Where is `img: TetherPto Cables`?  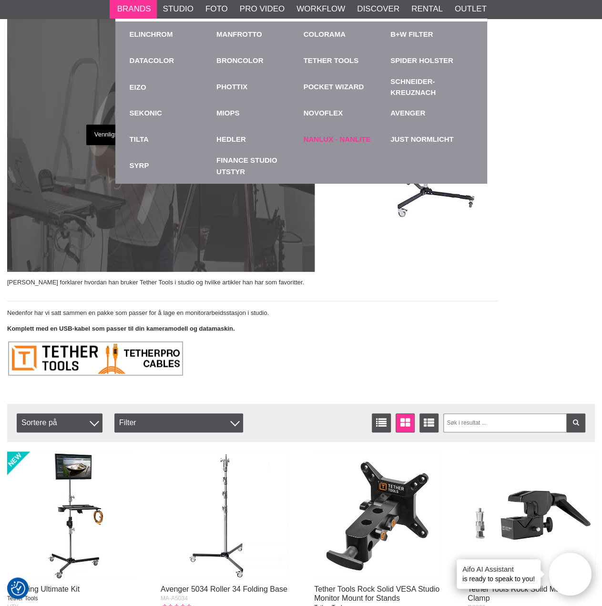 img: TetherPto Cables is located at coordinates (95, 358).